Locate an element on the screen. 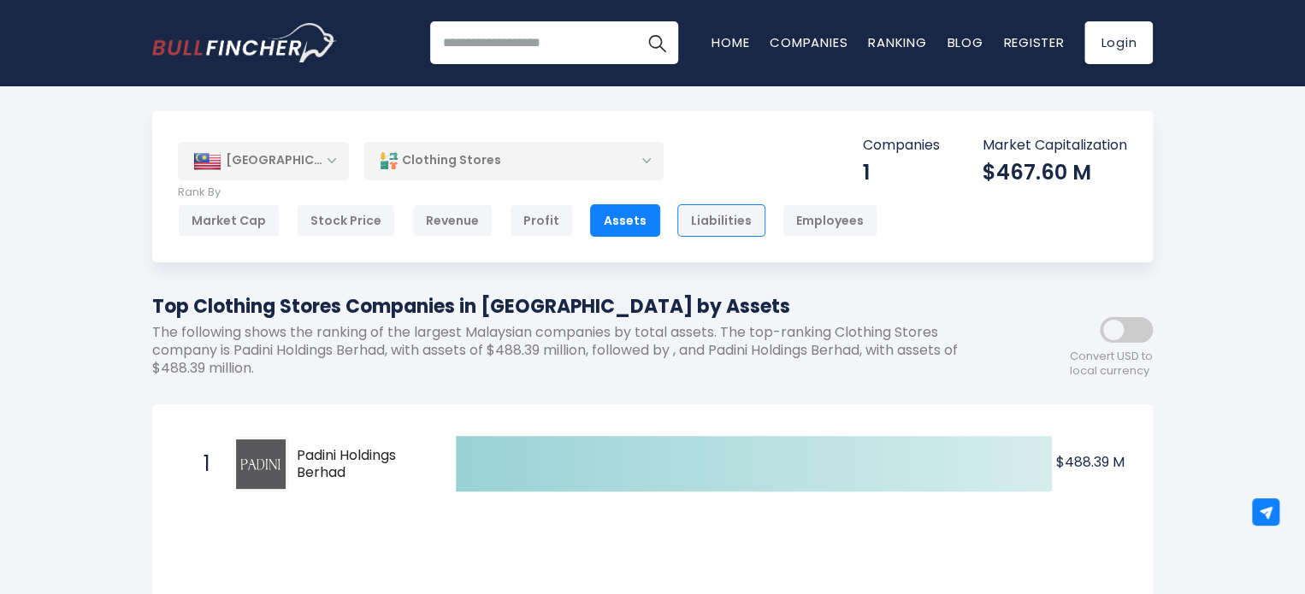  img: Padini Holdings Berhad is located at coordinates (261, 464).